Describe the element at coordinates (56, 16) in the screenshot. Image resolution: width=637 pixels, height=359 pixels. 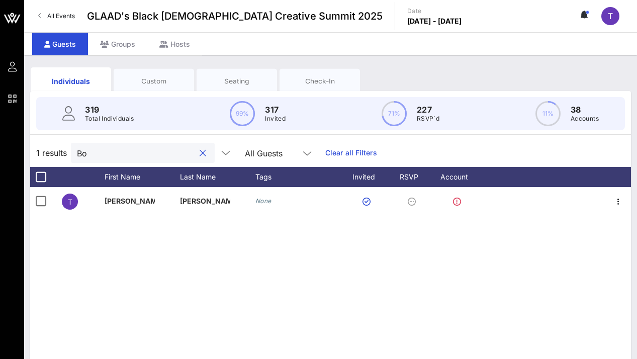
I see `a: All Events` at that location.